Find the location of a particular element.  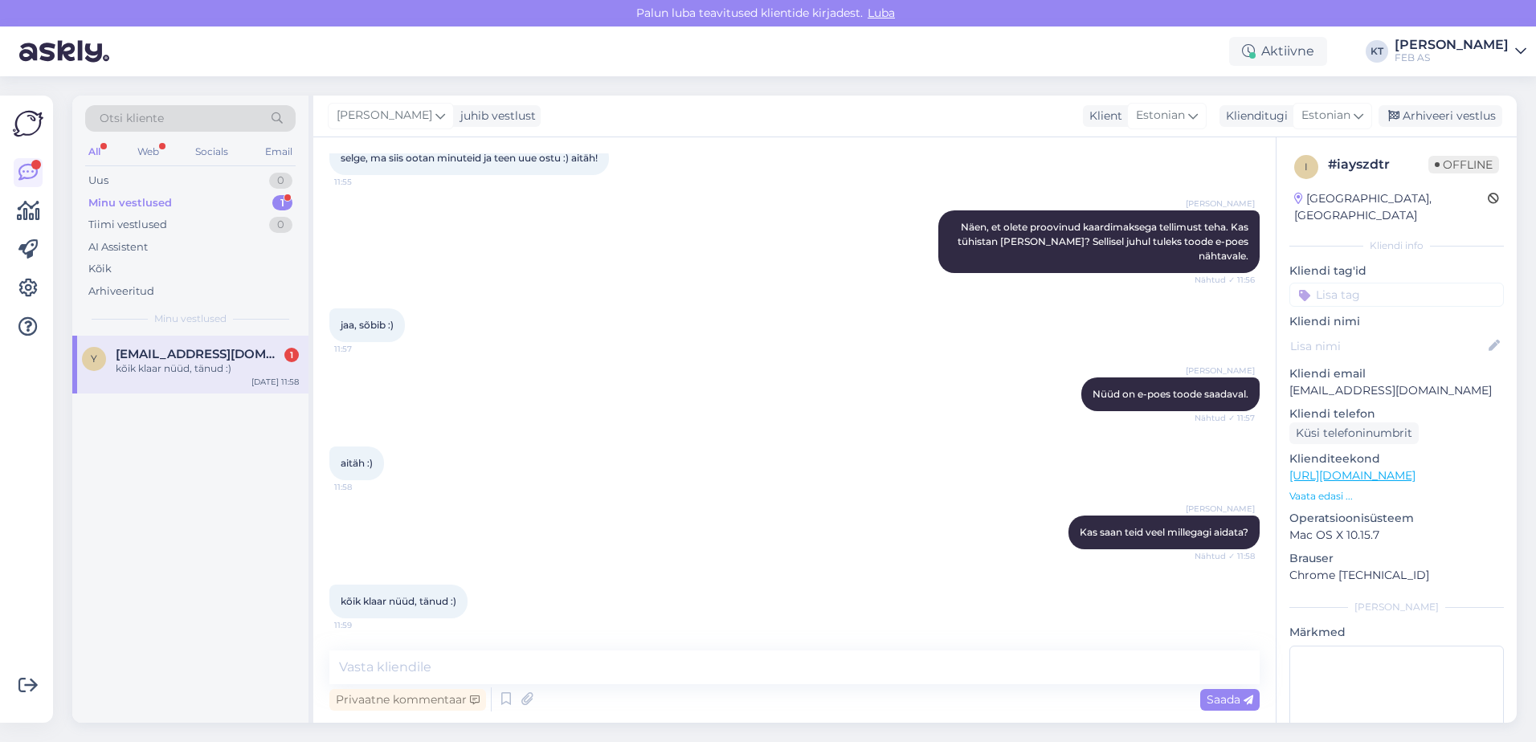

span: Saada is located at coordinates (1230, 700).